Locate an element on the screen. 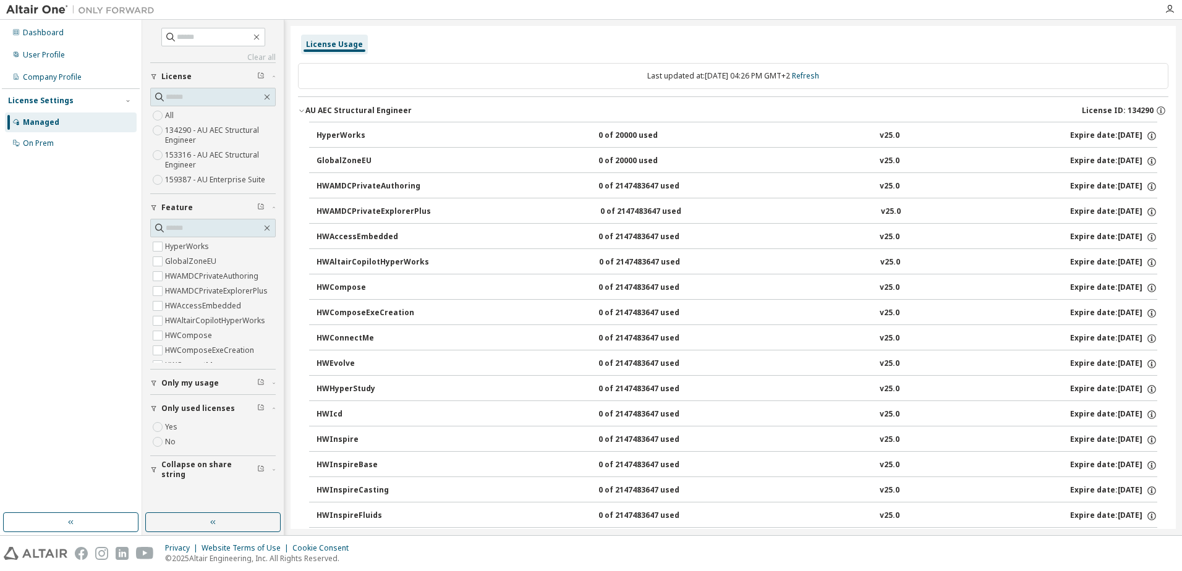  div: Managed is located at coordinates (41, 122).